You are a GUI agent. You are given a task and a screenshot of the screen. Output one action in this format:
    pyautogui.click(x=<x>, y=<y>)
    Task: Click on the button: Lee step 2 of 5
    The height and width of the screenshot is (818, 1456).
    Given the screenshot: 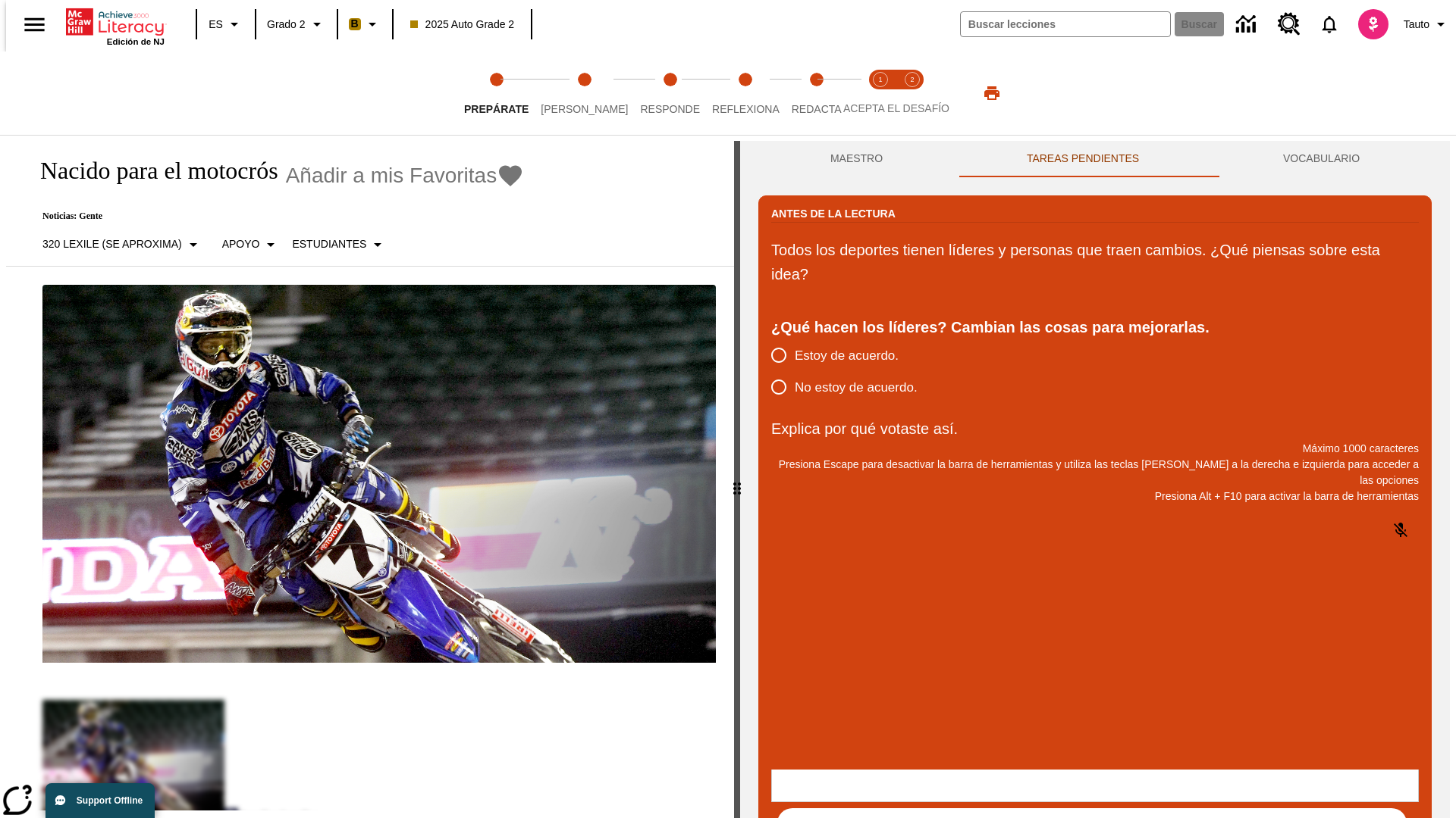 What is the action you would take?
    pyautogui.click(x=584, y=93)
    